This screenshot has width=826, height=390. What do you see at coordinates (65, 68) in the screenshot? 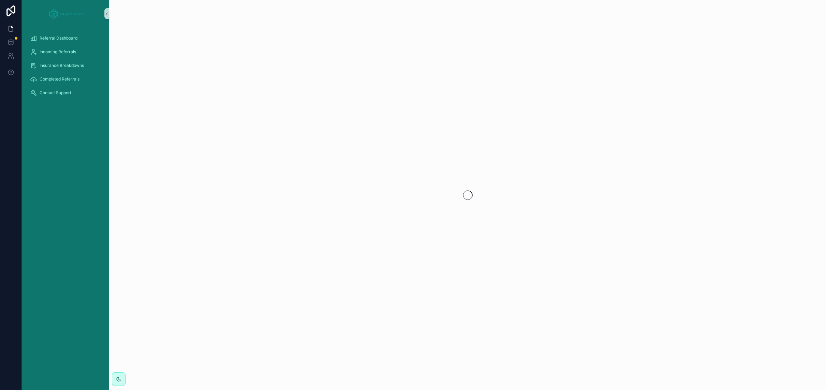
I see `div: scrollable content` at bounding box center [65, 68].